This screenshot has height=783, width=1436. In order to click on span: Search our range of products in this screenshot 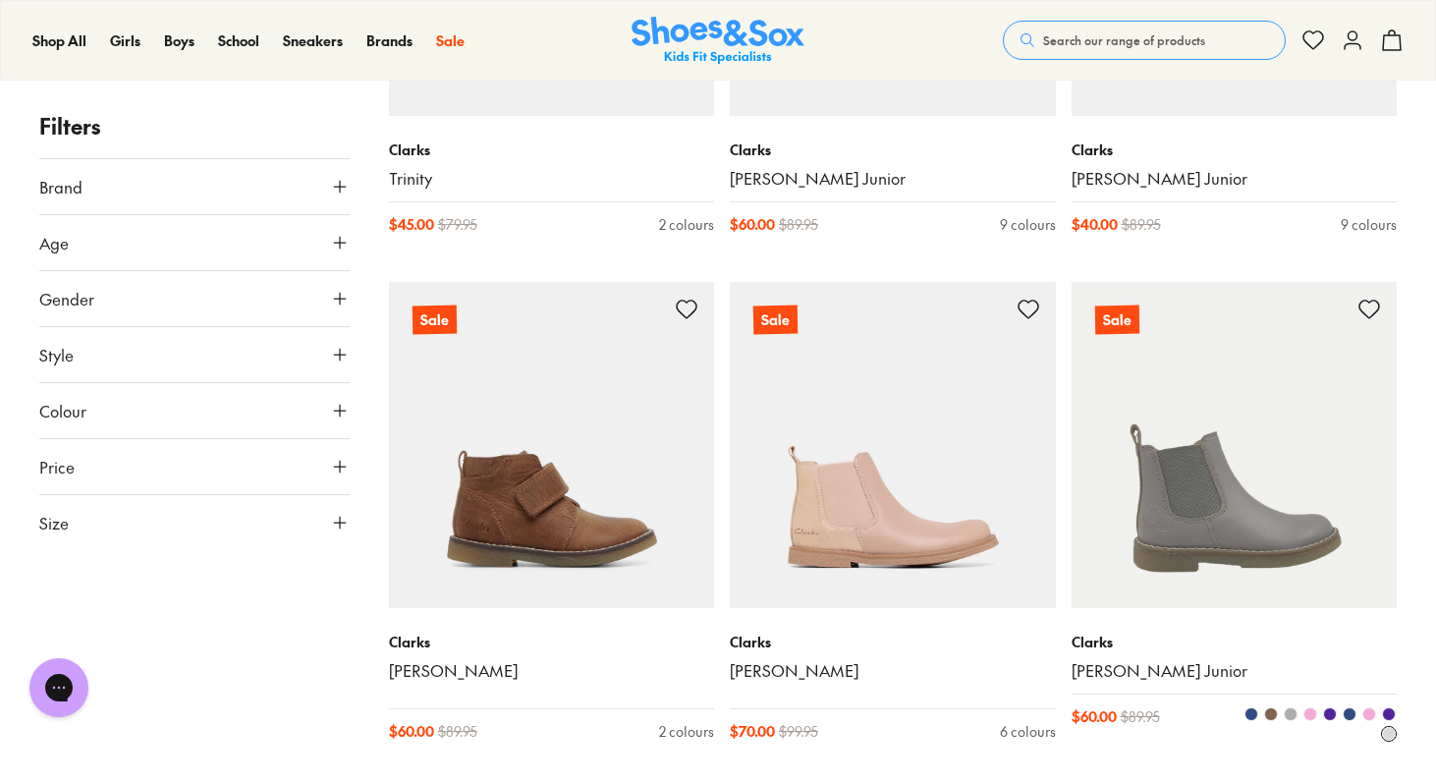, I will do `click(1124, 40)`.